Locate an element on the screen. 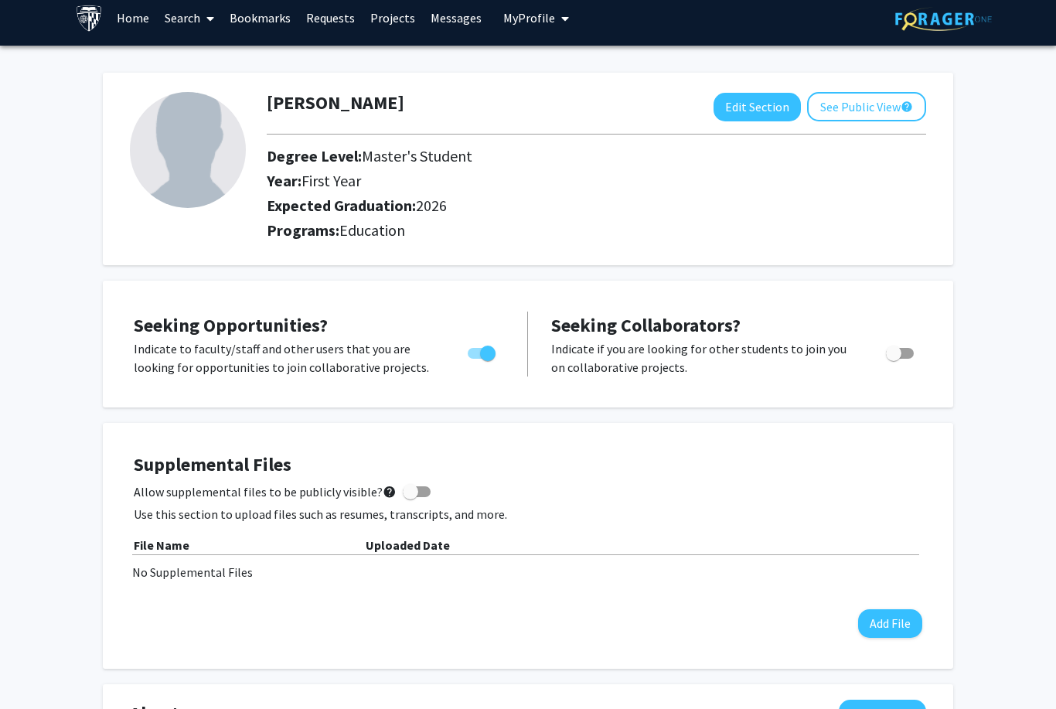 Image resolution: width=1056 pixels, height=709 pixels. button: Edit Section is located at coordinates (757, 107).